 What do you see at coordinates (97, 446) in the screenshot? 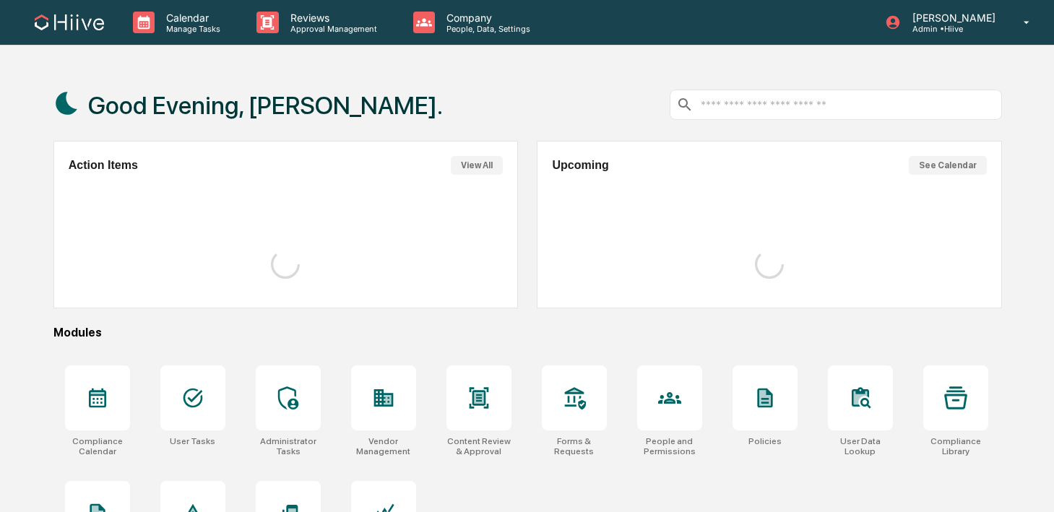
I see `div: Compliance Calendar` at bounding box center [97, 446].